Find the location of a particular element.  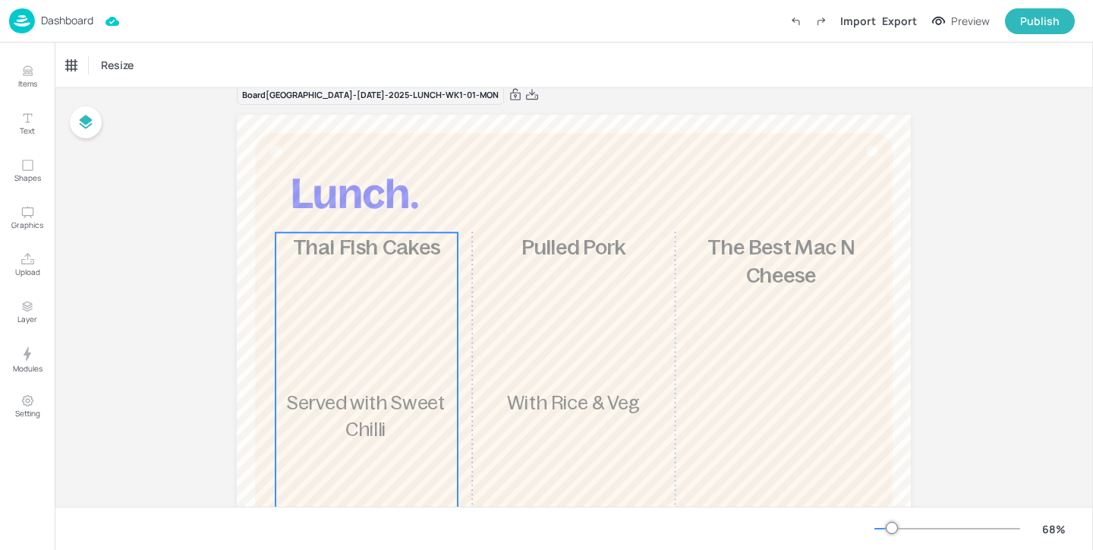

span: The Best Mac N Cheese is located at coordinates (781, 261).